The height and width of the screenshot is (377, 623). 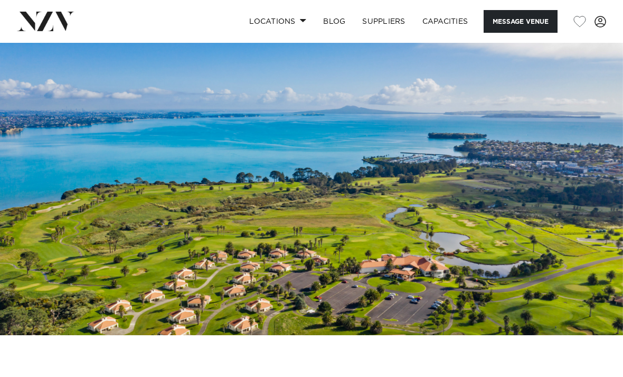 I want to click on a: SUPPLIERS, so click(x=384, y=21).